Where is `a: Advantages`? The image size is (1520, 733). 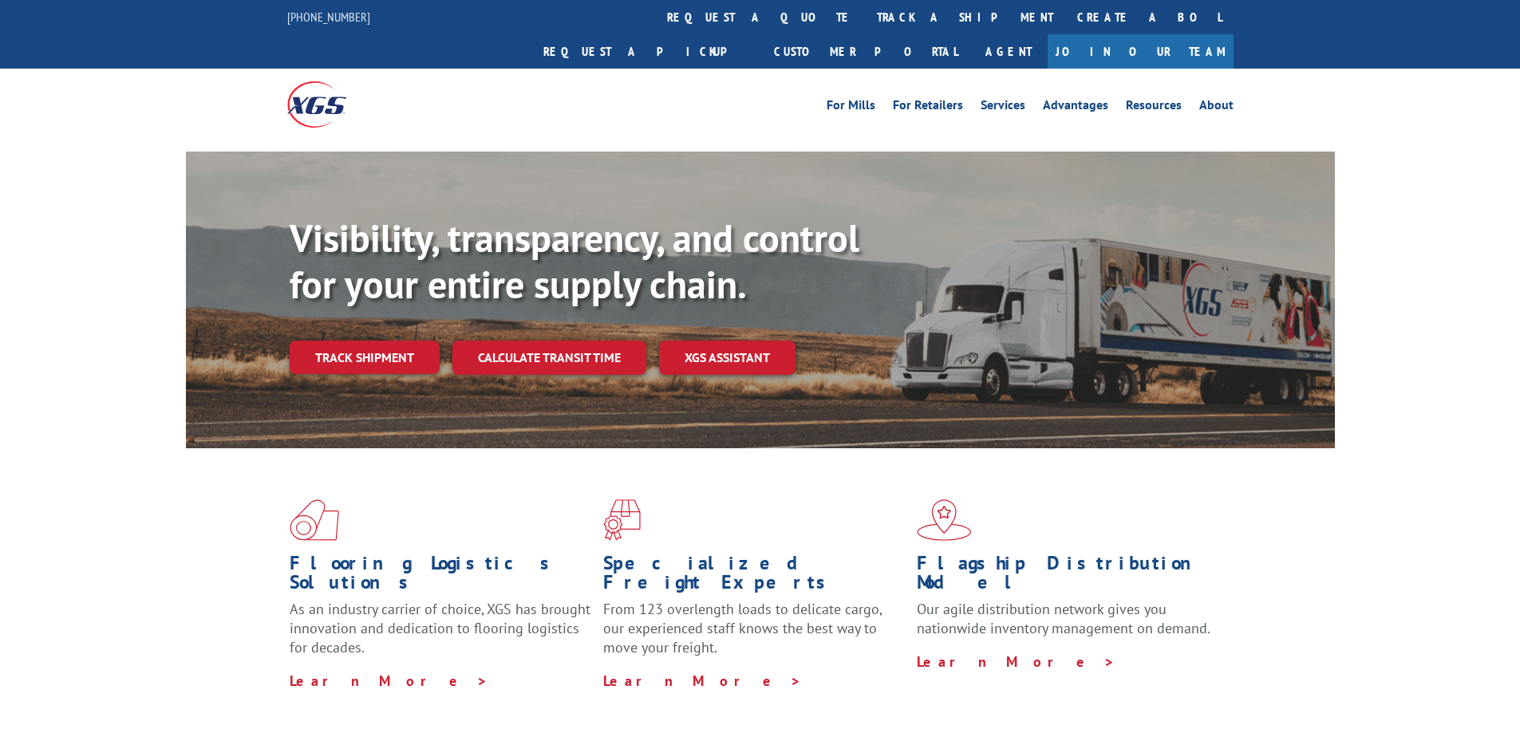 a: Advantages is located at coordinates (1075, 108).